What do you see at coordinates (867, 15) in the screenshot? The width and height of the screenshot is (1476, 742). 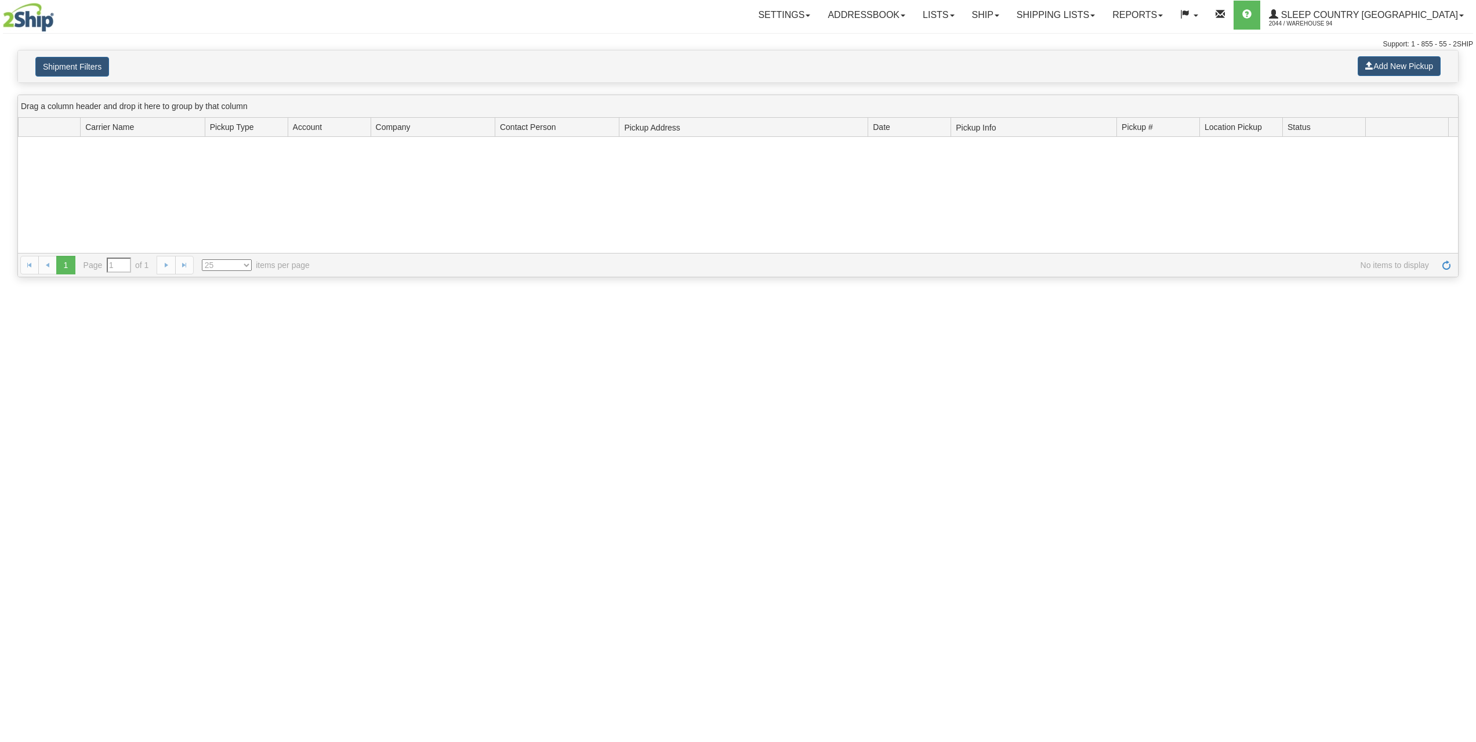 I see `a: Addressbook` at bounding box center [867, 15].